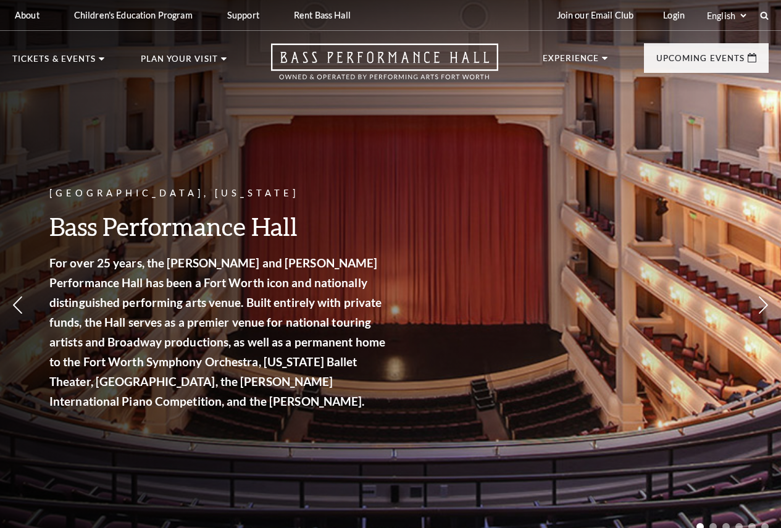 Image resolution: width=781 pixels, height=528 pixels. I want to click on p: Upcoming Events, so click(700, 62).